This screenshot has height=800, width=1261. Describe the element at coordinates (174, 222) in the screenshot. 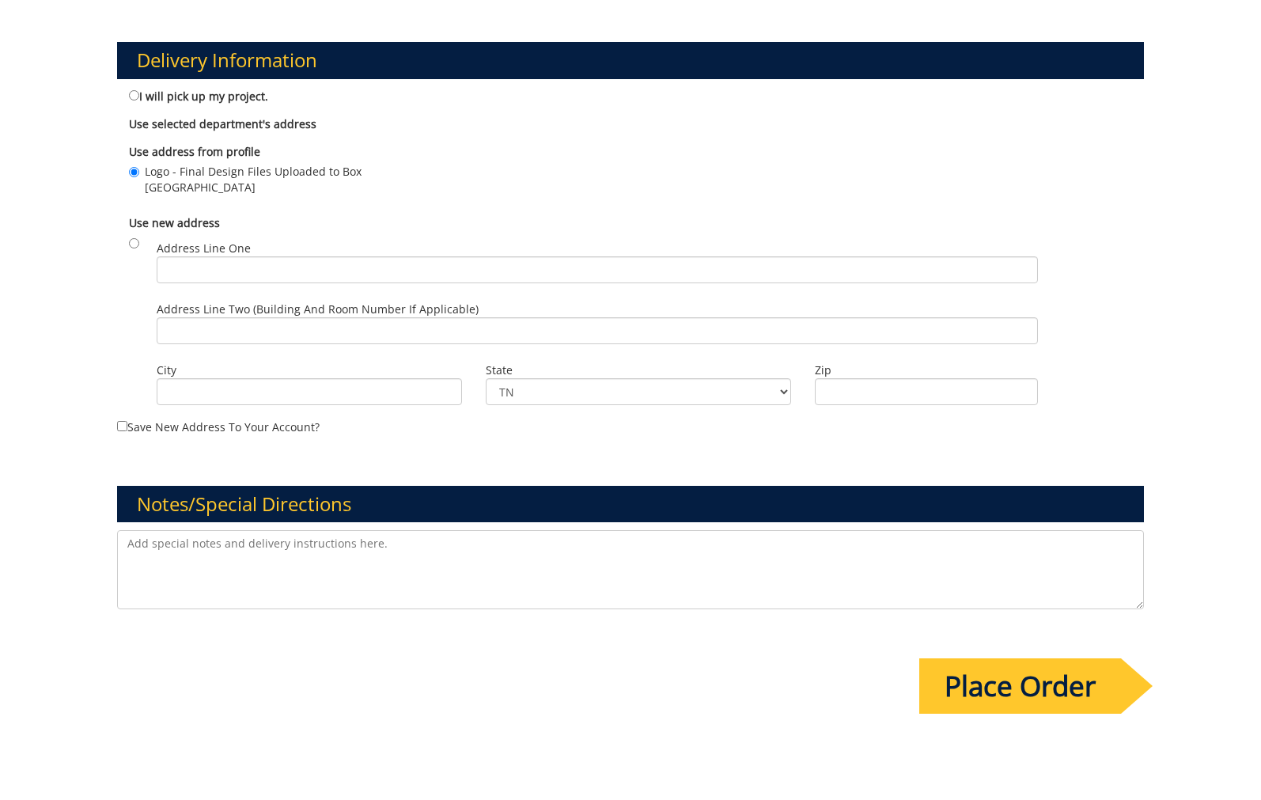

I see `b: Use new address` at that location.